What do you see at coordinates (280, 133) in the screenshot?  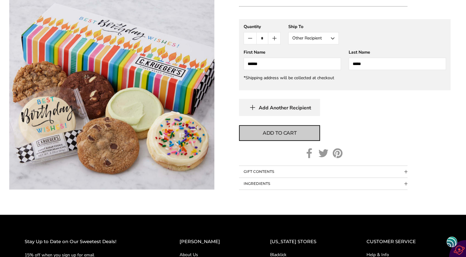 I see `button: Add to cart` at bounding box center [280, 133].